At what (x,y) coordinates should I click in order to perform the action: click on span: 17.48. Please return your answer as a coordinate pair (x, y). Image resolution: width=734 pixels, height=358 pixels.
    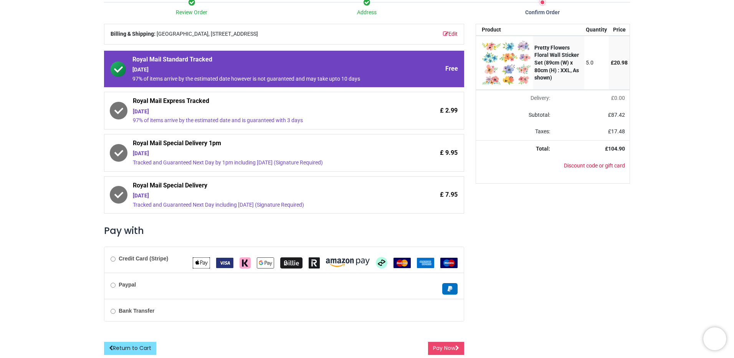
    Looking at the image, I should click on (618, 131).